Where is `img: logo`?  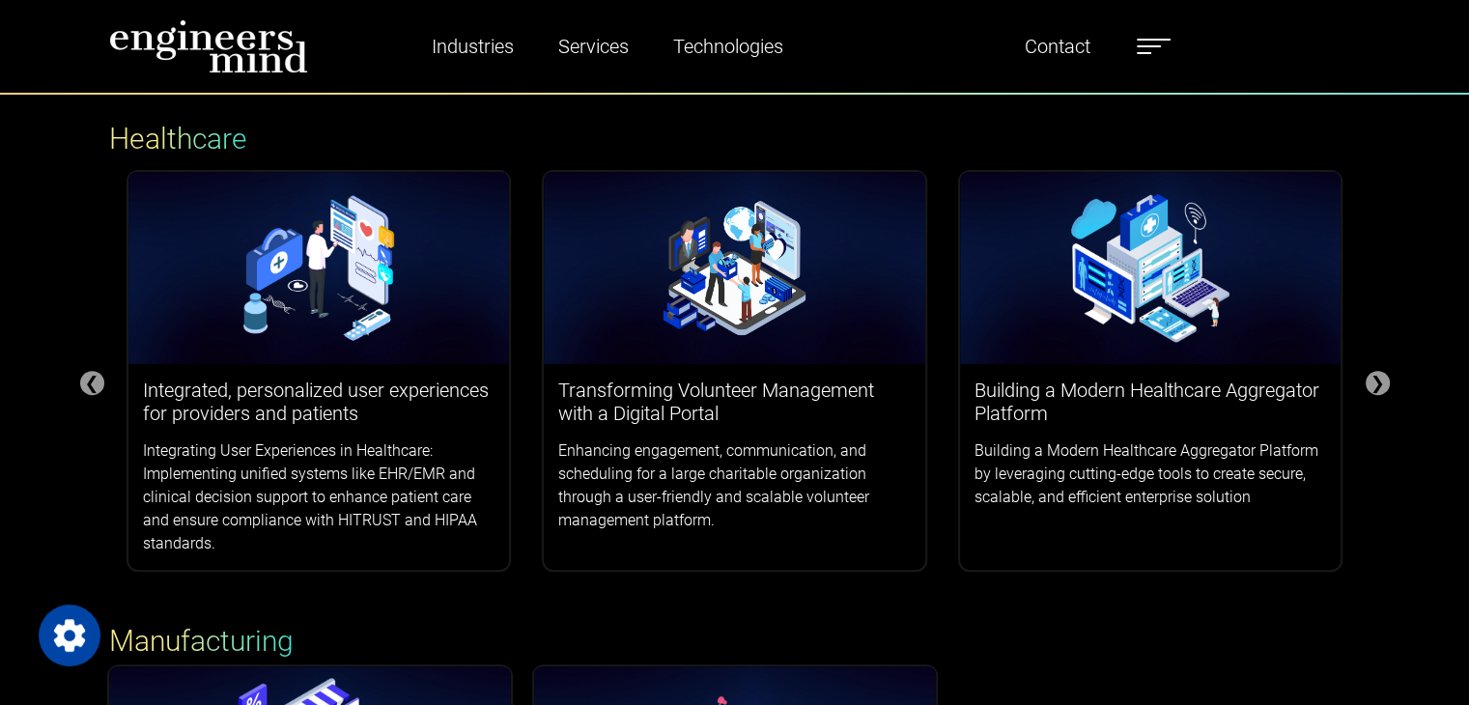
img: logo is located at coordinates (209, 46).